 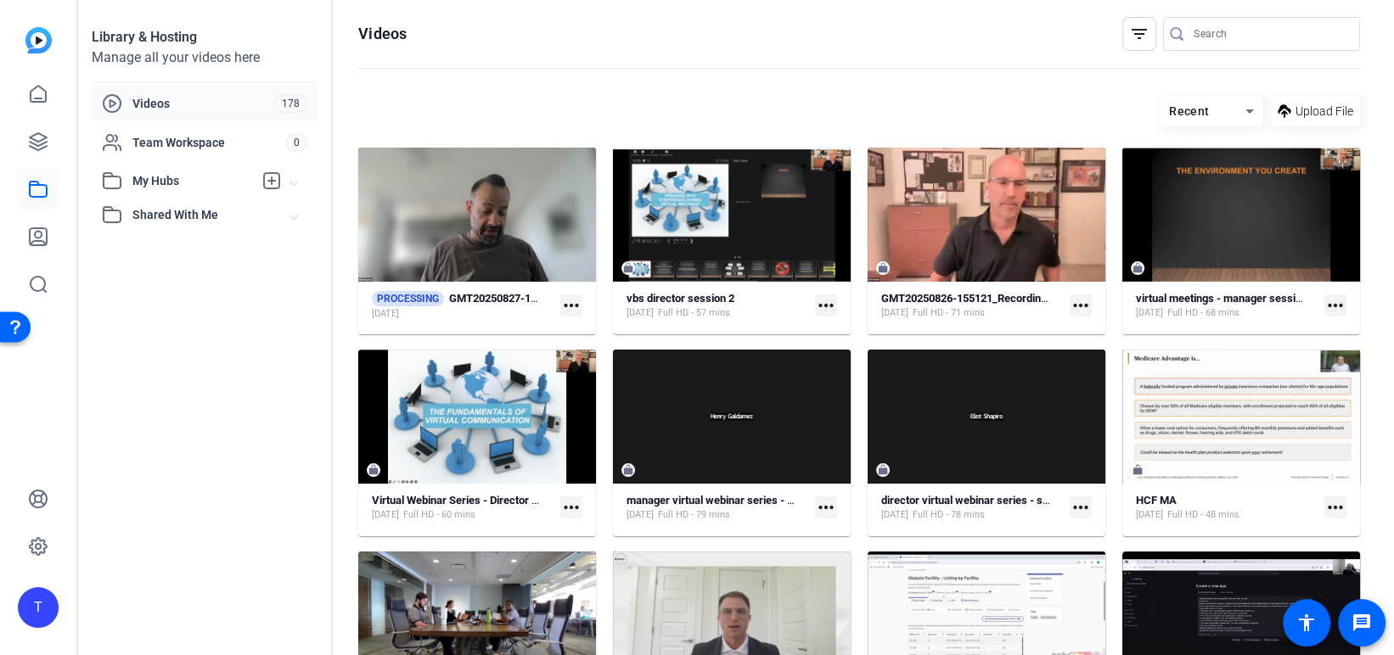 I want to click on div: Library & Hosting, so click(x=205, y=37).